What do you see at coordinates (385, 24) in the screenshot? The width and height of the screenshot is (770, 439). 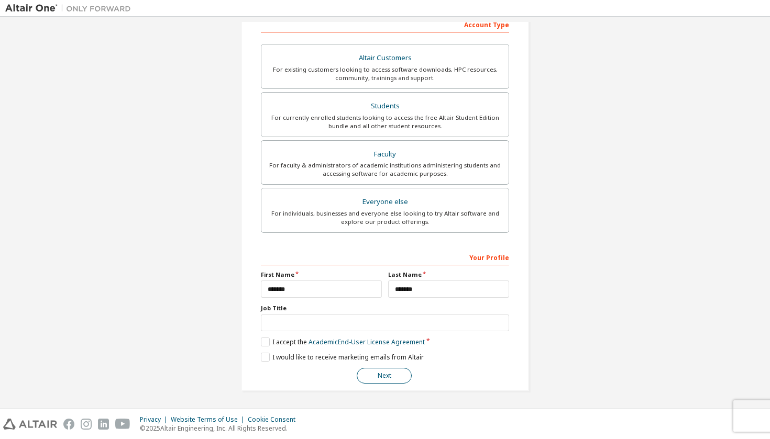 I see `div: Account Type` at bounding box center [385, 24].